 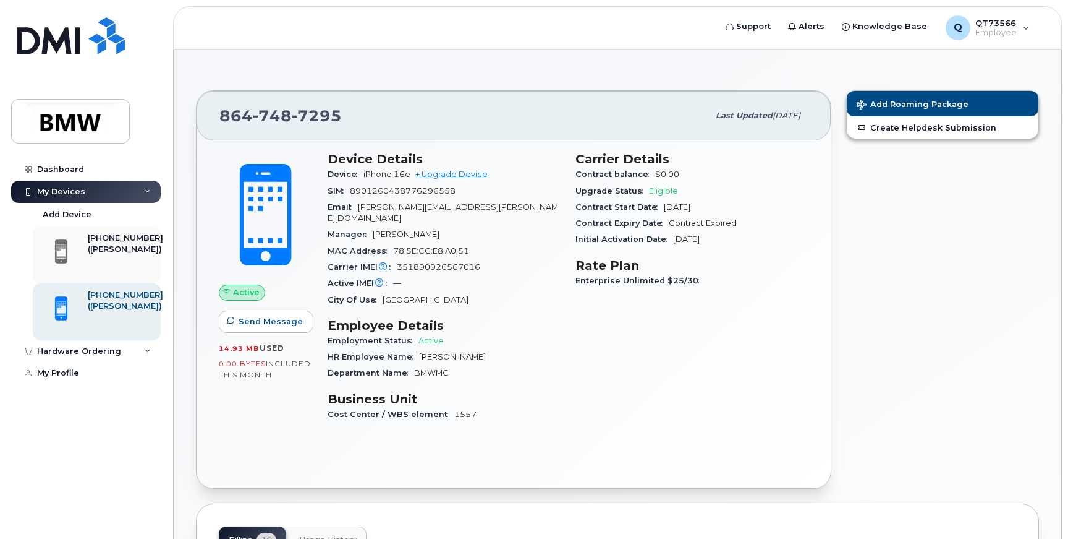 What do you see at coordinates (346, 174) in the screenshot?
I see `span: Device` at bounding box center [346, 174].